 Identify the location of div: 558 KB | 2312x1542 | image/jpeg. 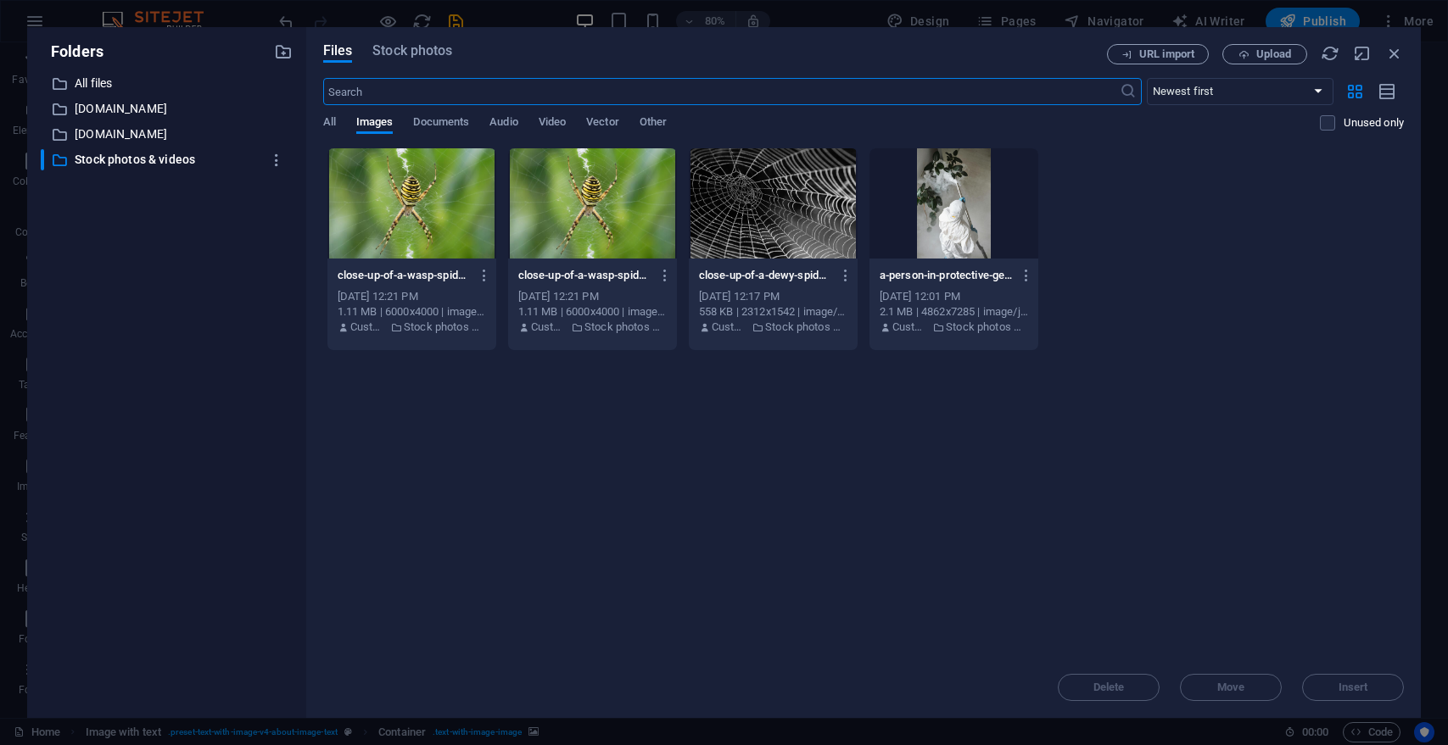
(773, 312).